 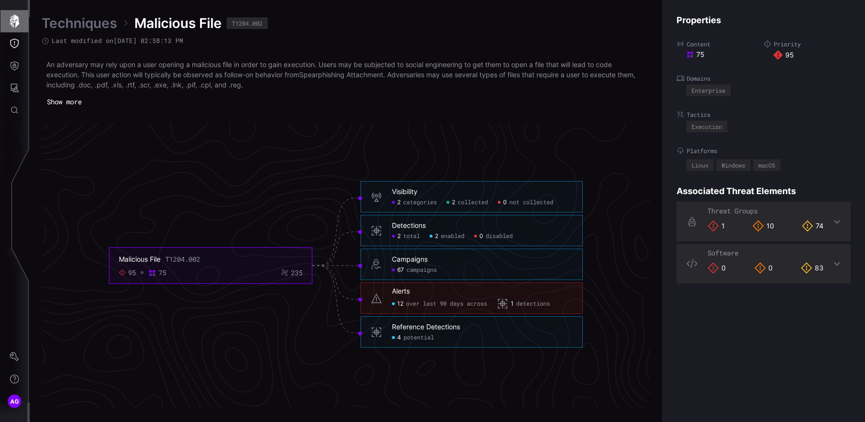 I want to click on div: macOS, so click(x=767, y=165).